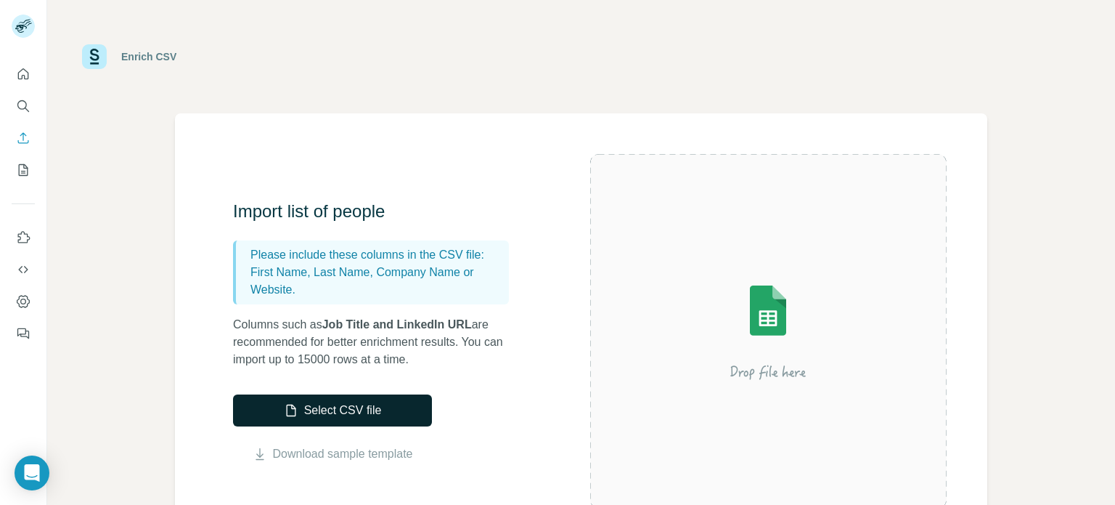 The height and width of the screenshot is (505, 1115). I want to click on p: Please include these columns in the CSV file:, so click(377, 255).